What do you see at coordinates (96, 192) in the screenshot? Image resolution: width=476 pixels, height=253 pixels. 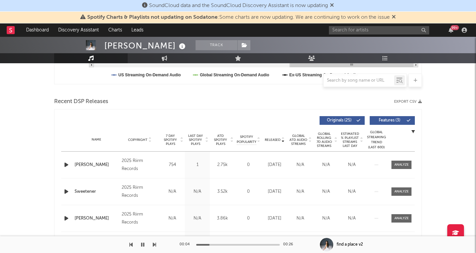 I see `a: Sweetener` at bounding box center [96, 192].